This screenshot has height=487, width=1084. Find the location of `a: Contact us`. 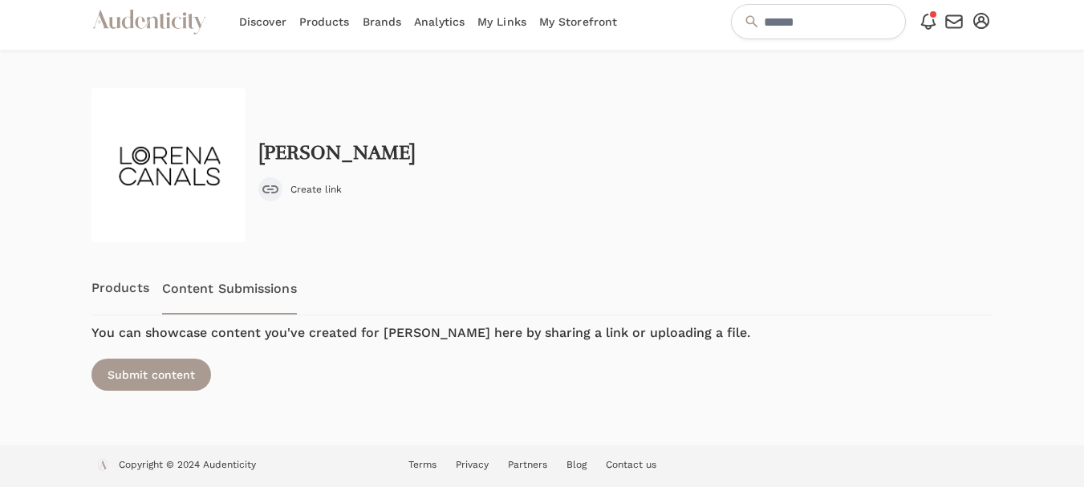

a: Contact us is located at coordinates (631, 465).